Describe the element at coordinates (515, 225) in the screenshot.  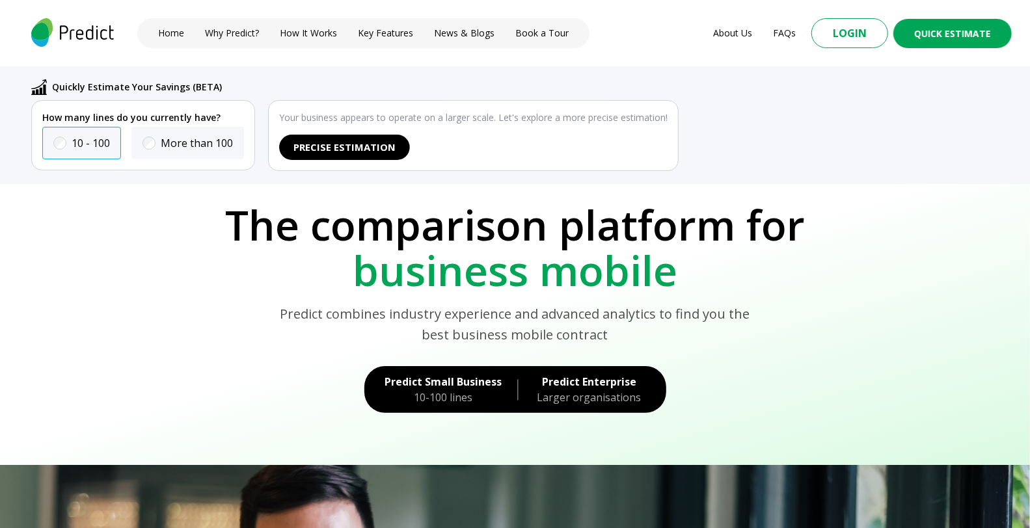
I see `p: The comparison platform for` at that location.